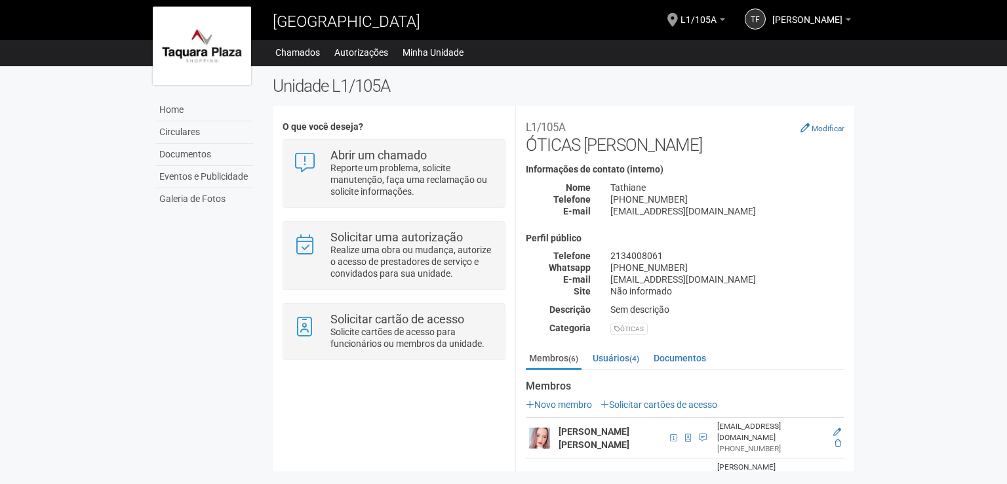 The height and width of the screenshot is (484, 1007). I want to click on div: 2134008061, so click(727, 256).